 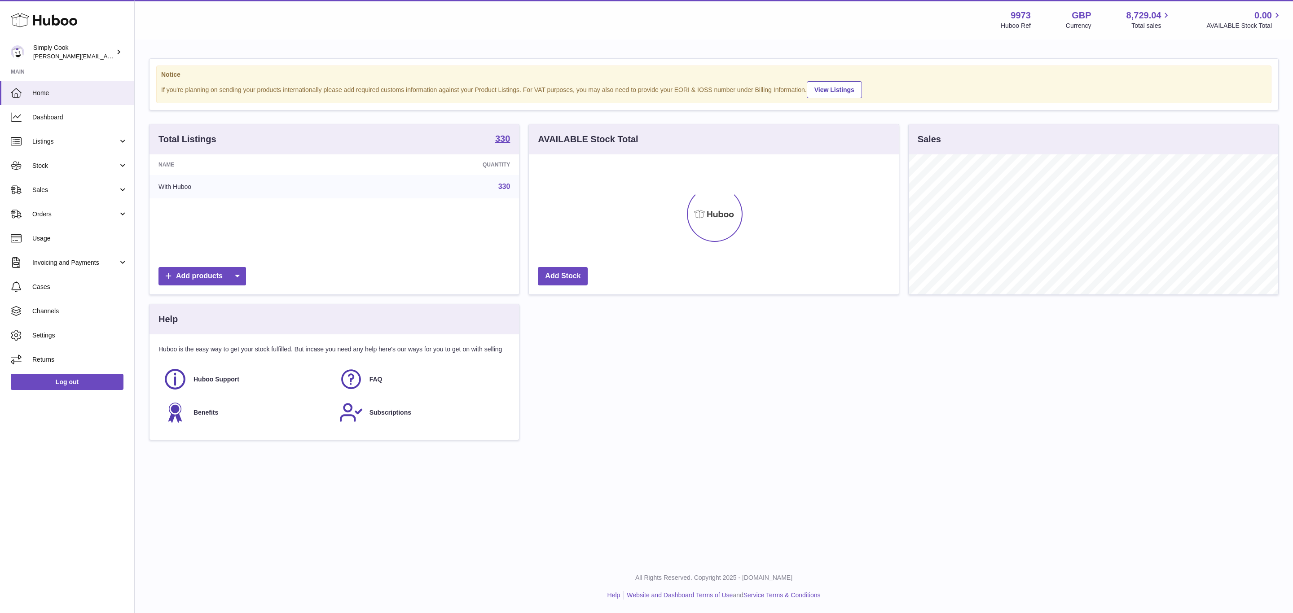 What do you see at coordinates (714, 75) in the screenshot?
I see `strong: Notice` at bounding box center [714, 75].